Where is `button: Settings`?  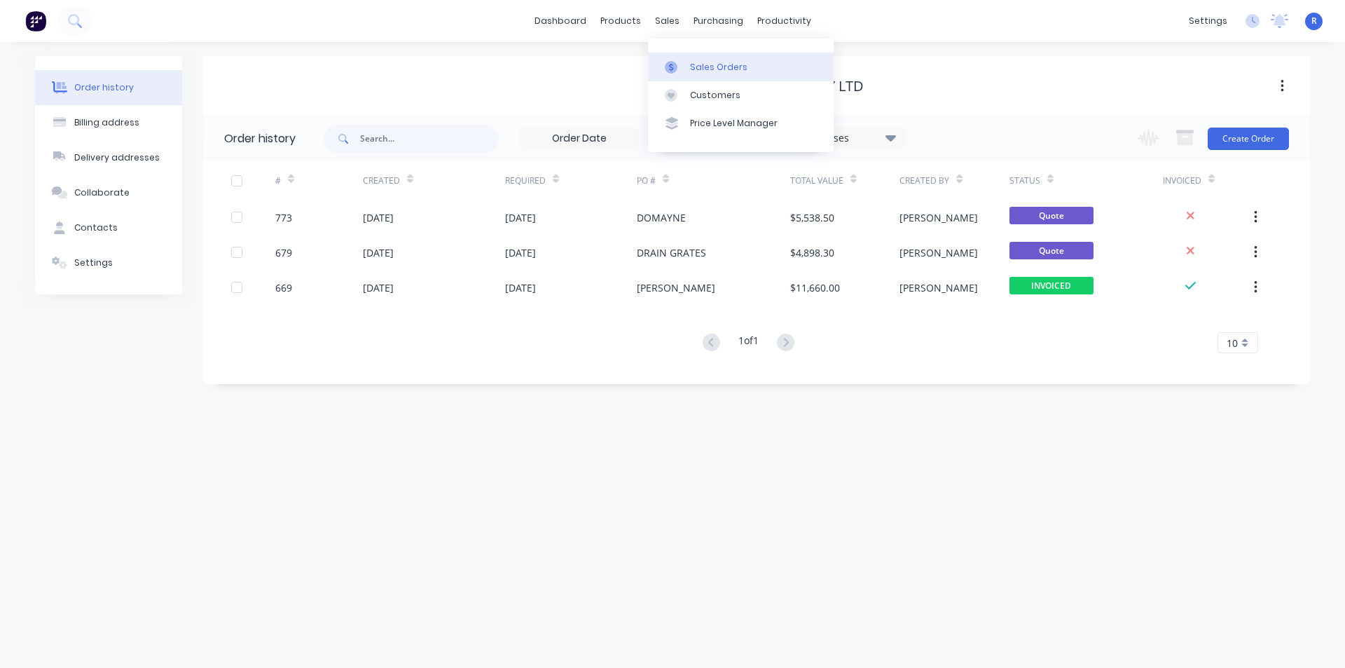 button: Settings is located at coordinates (109, 263).